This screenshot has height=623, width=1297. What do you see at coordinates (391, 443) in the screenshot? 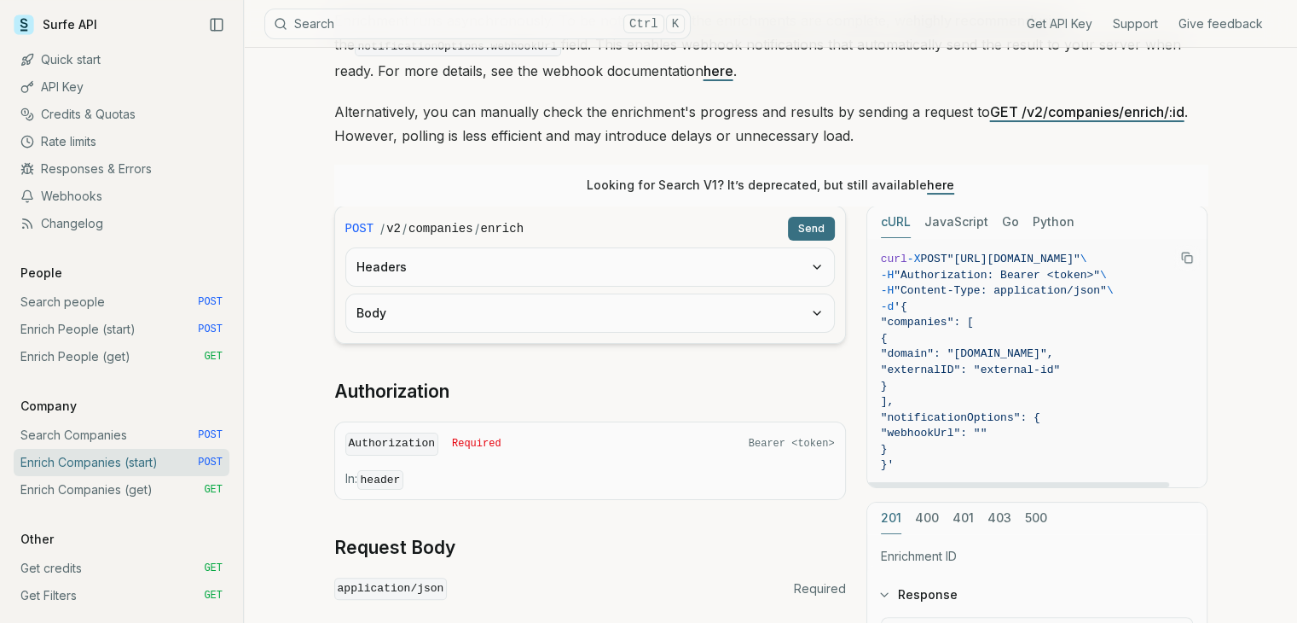
I see `code: Authorization` at bounding box center [391, 443].